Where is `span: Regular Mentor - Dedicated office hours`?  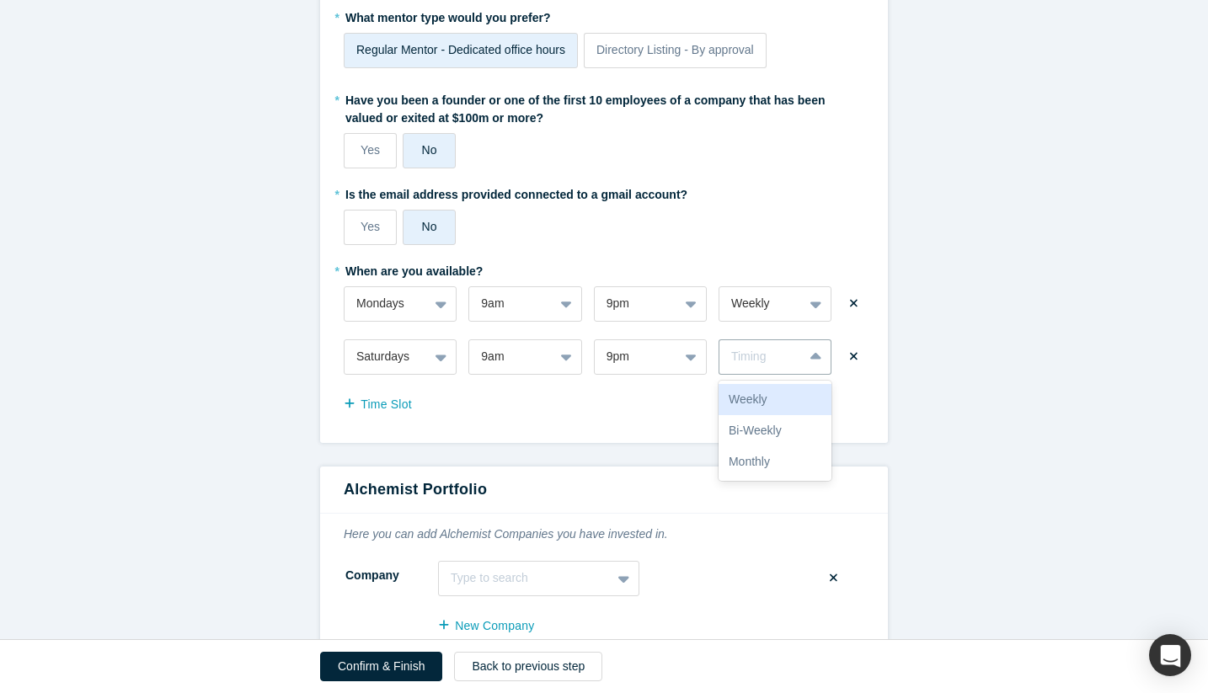 span: Regular Mentor - Dedicated office hours is located at coordinates (461, 50).